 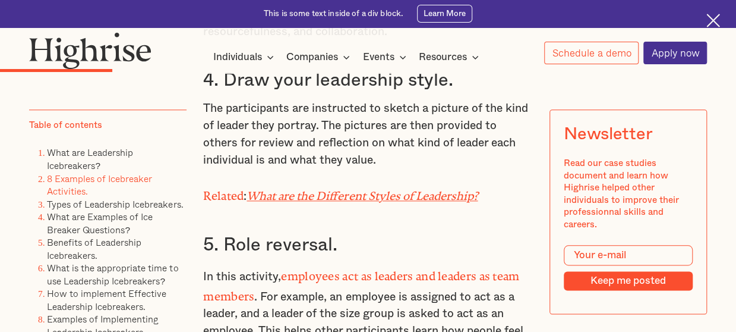 I want to click on a: Apply now, so click(x=675, y=53).